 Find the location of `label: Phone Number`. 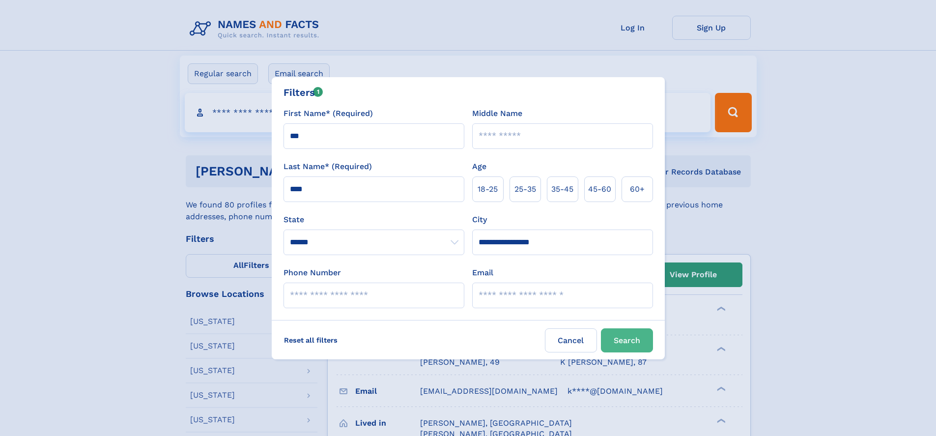

label: Phone Number is located at coordinates (312, 273).